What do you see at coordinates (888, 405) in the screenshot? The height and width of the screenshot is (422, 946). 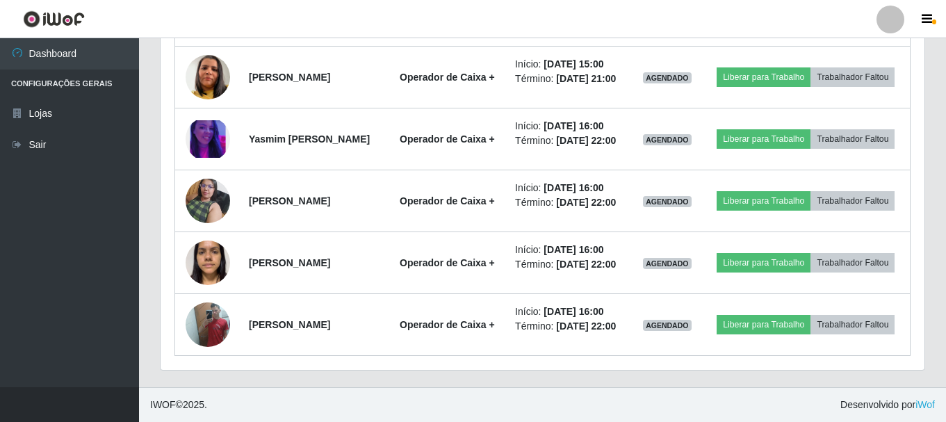 I see `span: Desenvolvido por` at bounding box center [888, 405].